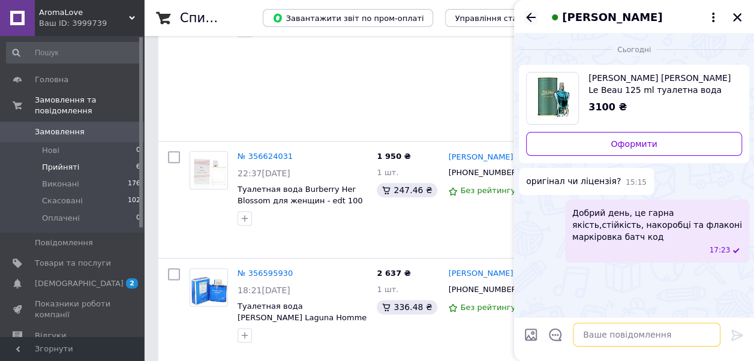 The height and width of the screenshot is (361, 754). What do you see at coordinates (634, 144) in the screenshot?
I see `a: Оформити` at bounding box center [634, 144].